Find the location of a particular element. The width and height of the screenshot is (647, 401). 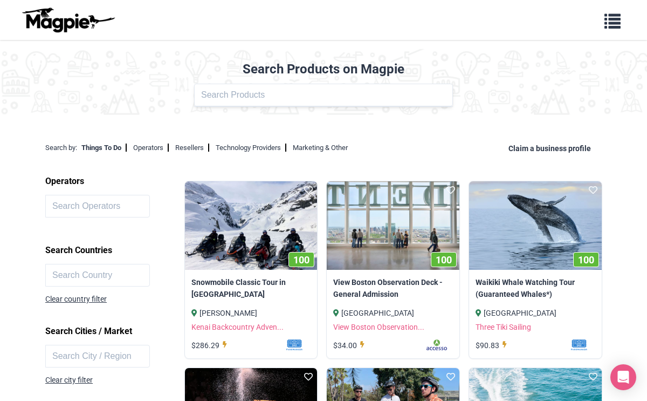

div: Search by: is located at coordinates (61, 148).